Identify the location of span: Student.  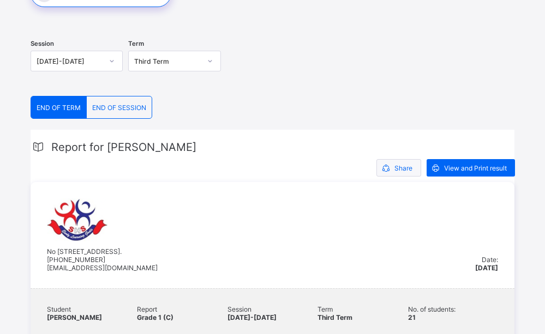
(92, 309).